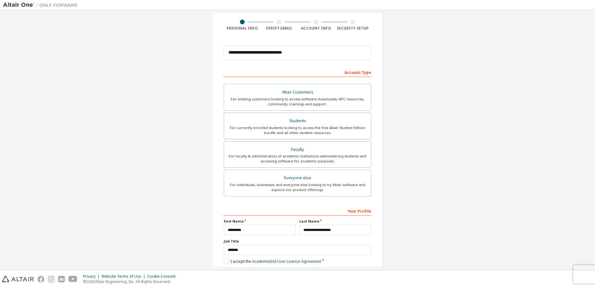 Image resolution: width=595 pixels, height=288 pixels. Describe the element at coordinates (92, 276) in the screenshot. I see `div: Privacy` at that location.